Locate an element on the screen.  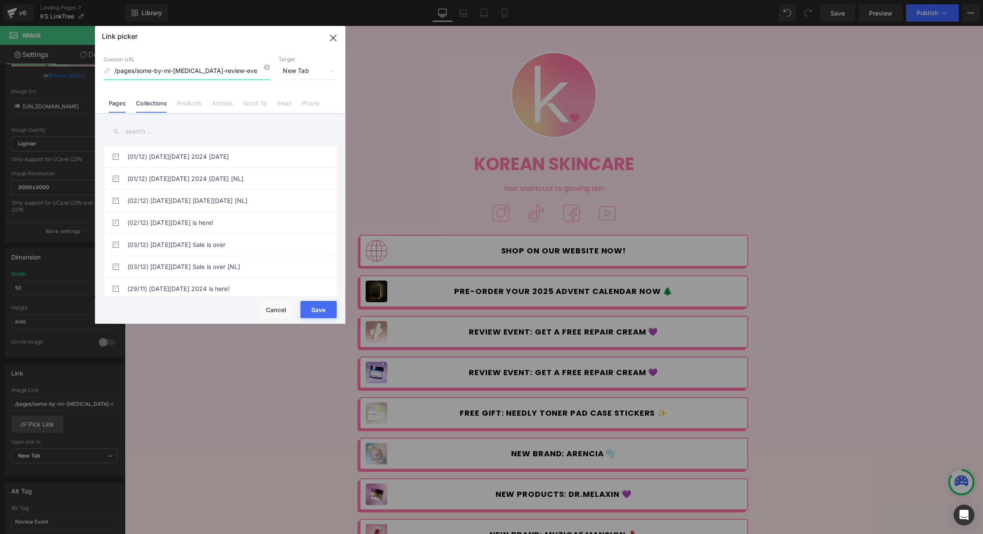
span: New Tab is located at coordinates (307, 71).